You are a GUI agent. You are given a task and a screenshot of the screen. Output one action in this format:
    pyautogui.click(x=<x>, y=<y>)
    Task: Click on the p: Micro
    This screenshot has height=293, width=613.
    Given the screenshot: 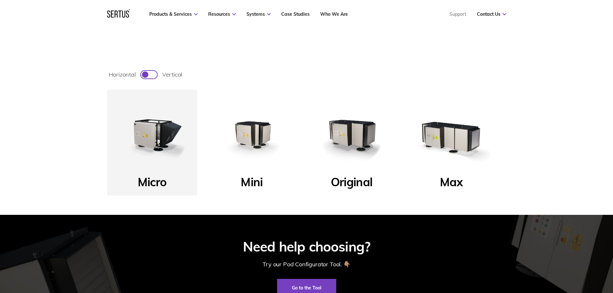 What is the action you would take?
    pyautogui.click(x=152, y=184)
    